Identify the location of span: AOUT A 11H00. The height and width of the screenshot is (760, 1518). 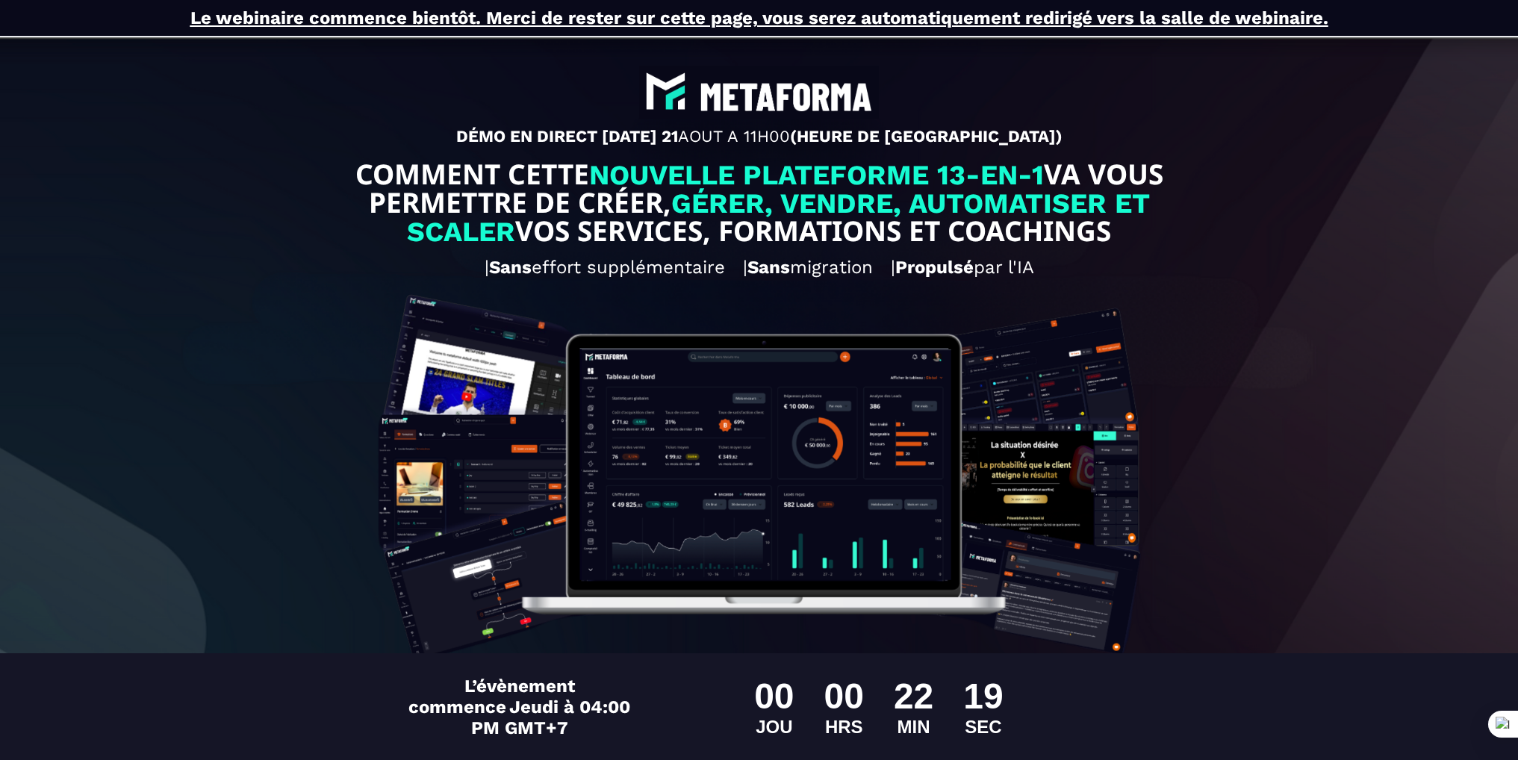
(734, 136).